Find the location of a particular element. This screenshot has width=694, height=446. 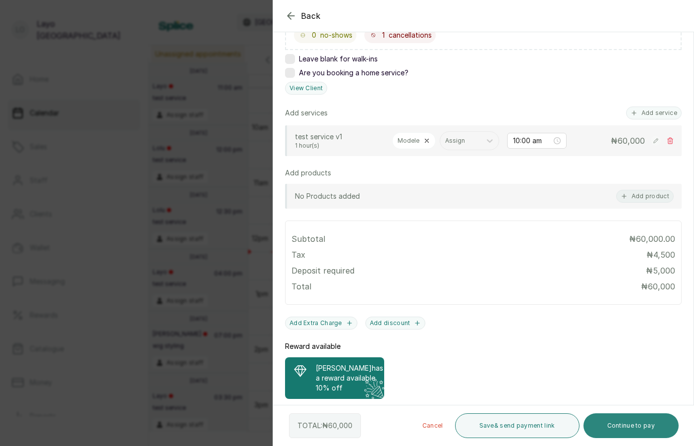

span: 4,500 is located at coordinates (664, 255).